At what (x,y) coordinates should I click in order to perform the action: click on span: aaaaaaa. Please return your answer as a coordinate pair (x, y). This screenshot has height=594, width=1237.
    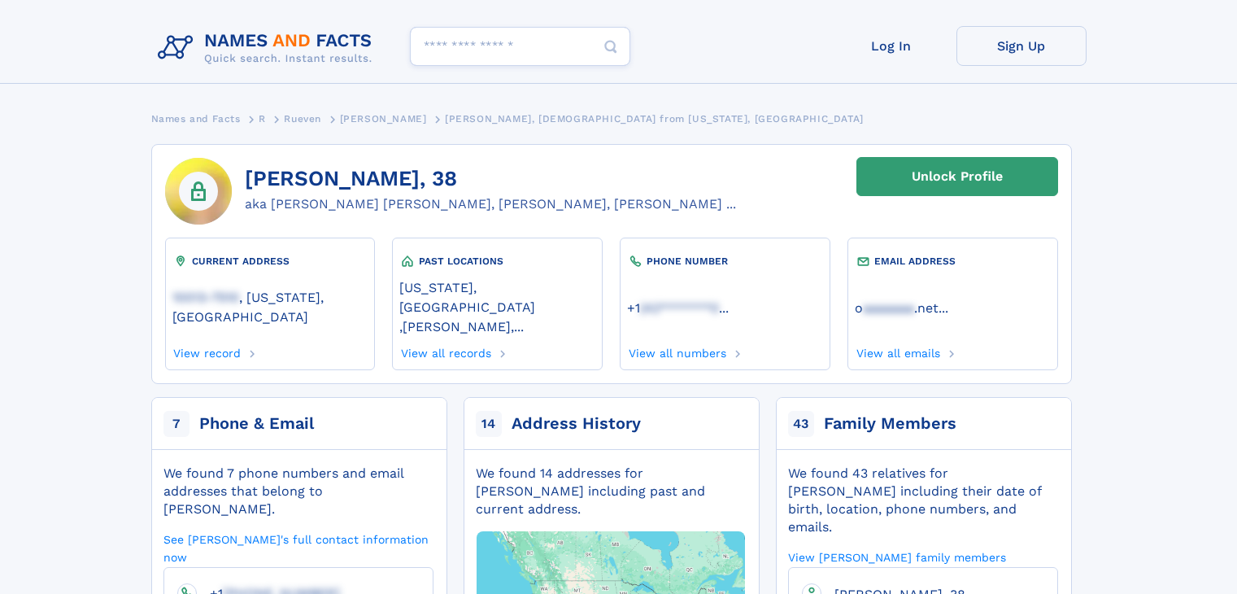
    Looking at the image, I should click on (888, 307).